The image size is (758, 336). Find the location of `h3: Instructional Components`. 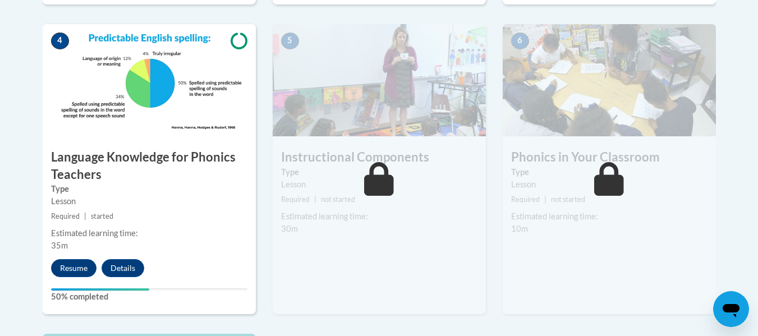

h3: Instructional Components is located at coordinates (379, 157).